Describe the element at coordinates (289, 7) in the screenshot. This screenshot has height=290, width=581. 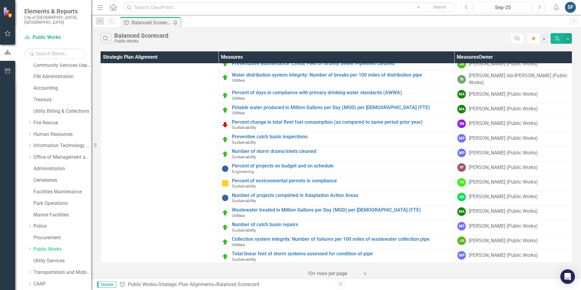
I see `input: Search ClearPoint...` at that location.